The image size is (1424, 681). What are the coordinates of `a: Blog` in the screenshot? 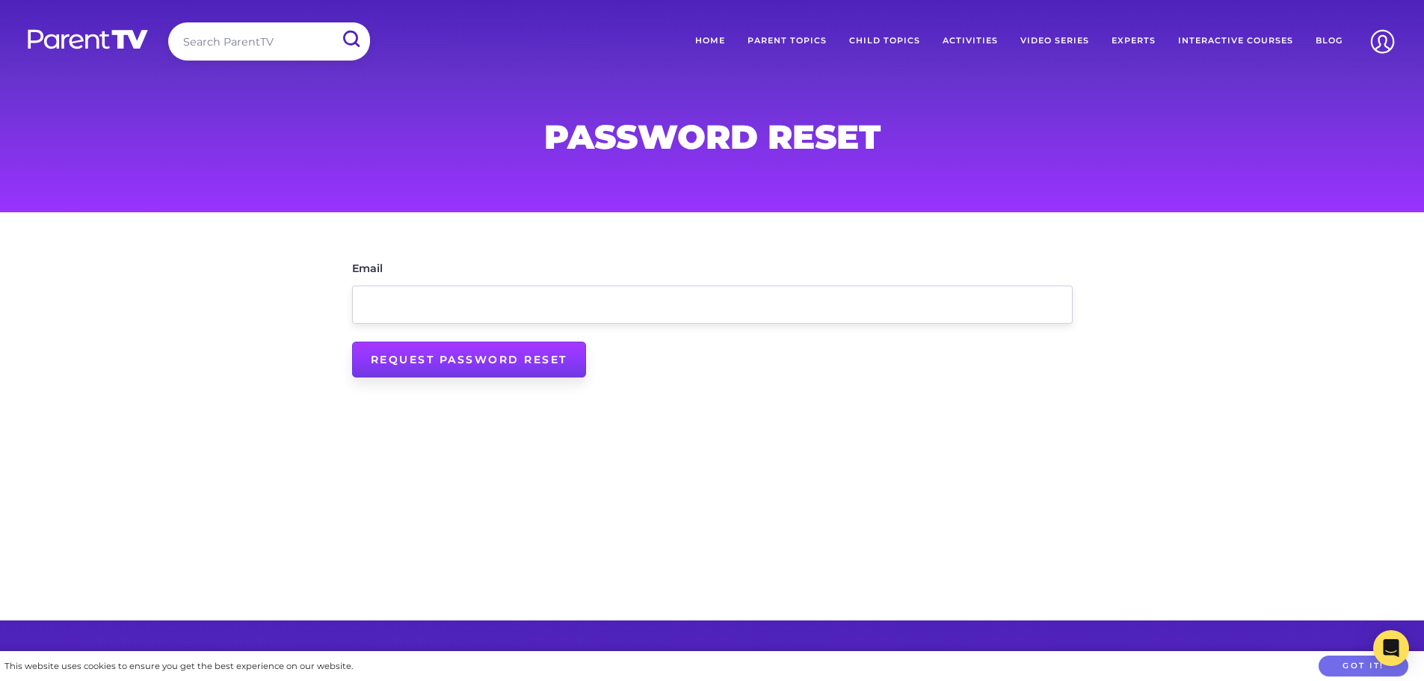 It's located at (1329, 41).